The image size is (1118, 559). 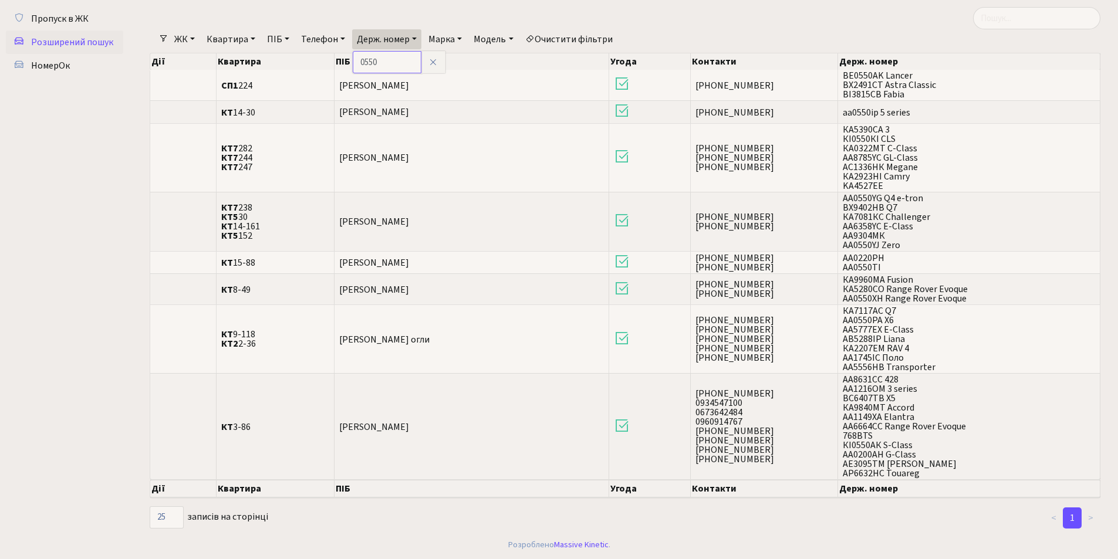 I want to click on a: Квартира, so click(x=231, y=39).